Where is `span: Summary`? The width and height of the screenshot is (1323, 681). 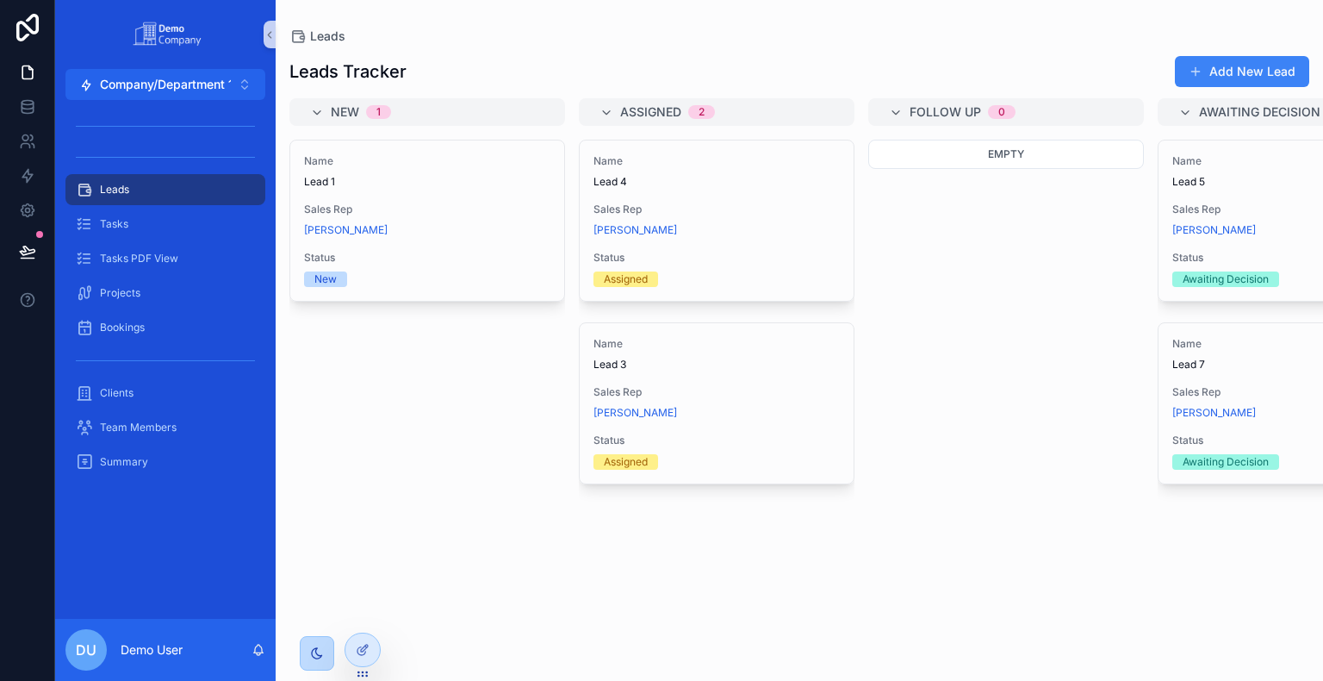
span: Summary is located at coordinates (124, 462).